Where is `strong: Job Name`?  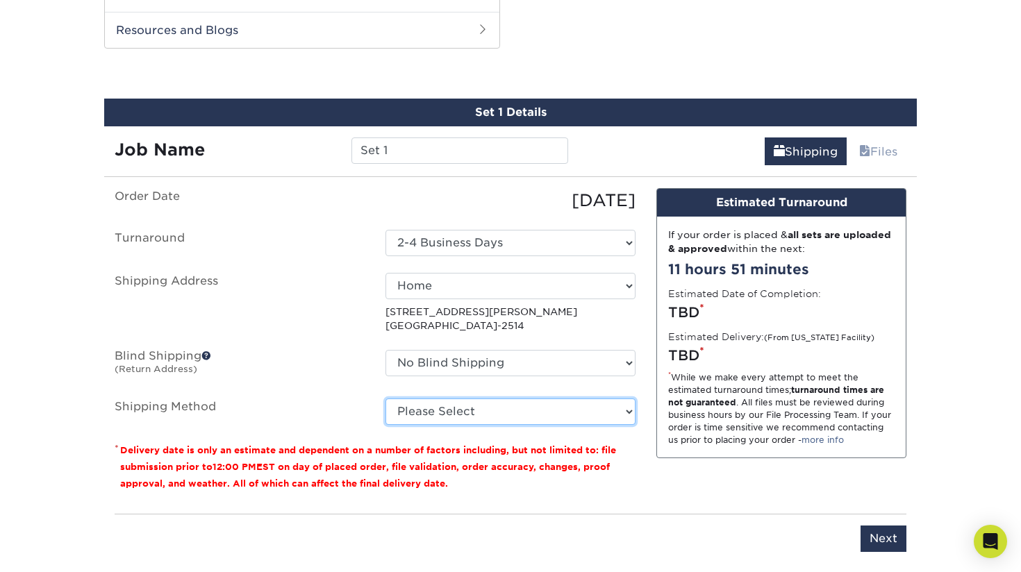
strong: Job Name is located at coordinates (160, 149).